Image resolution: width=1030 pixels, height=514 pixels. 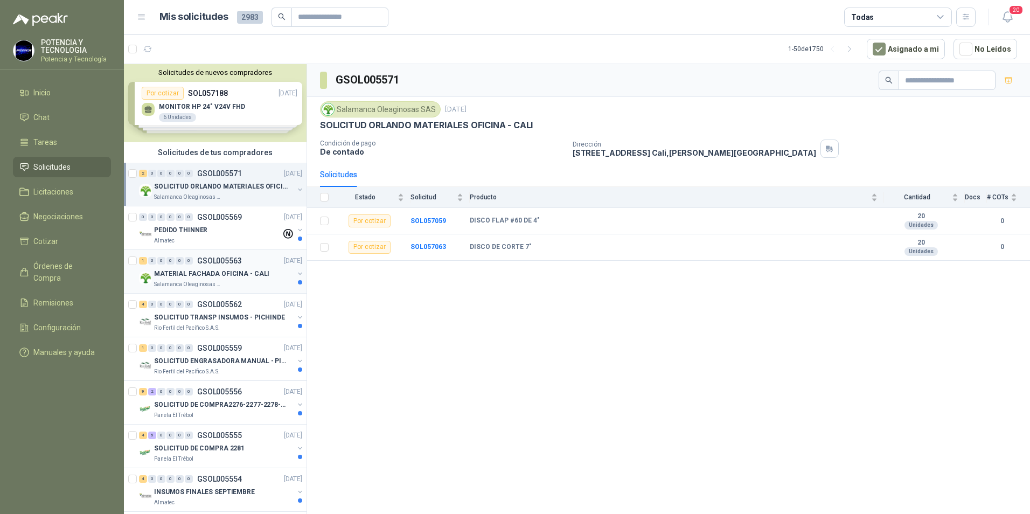 I want to click on span: Inicio, so click(x=42, y=93).